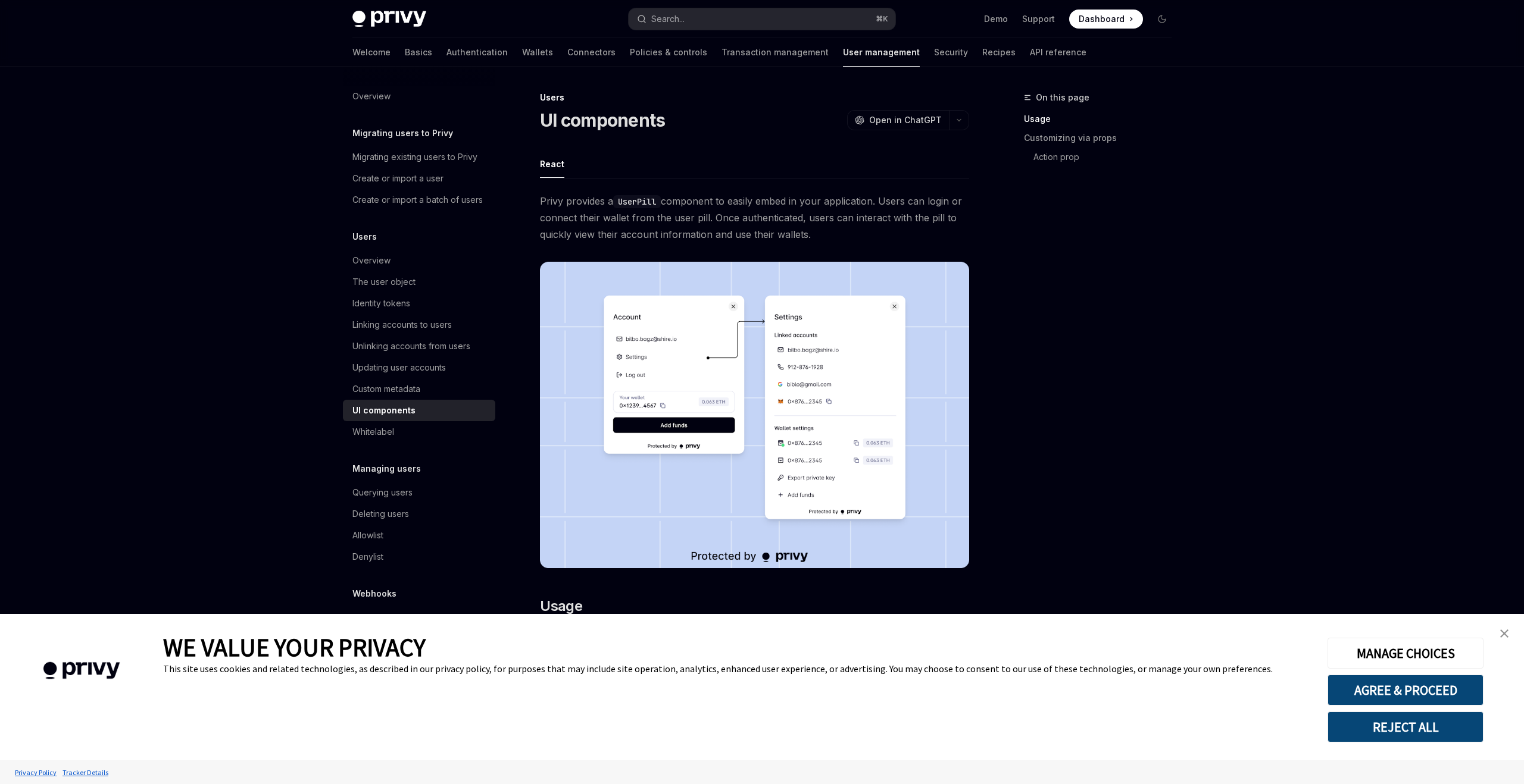  What do you see at coordinates (81, 671) in the screenshot?
I see `img: company logo` at bounding box center [81, 671].